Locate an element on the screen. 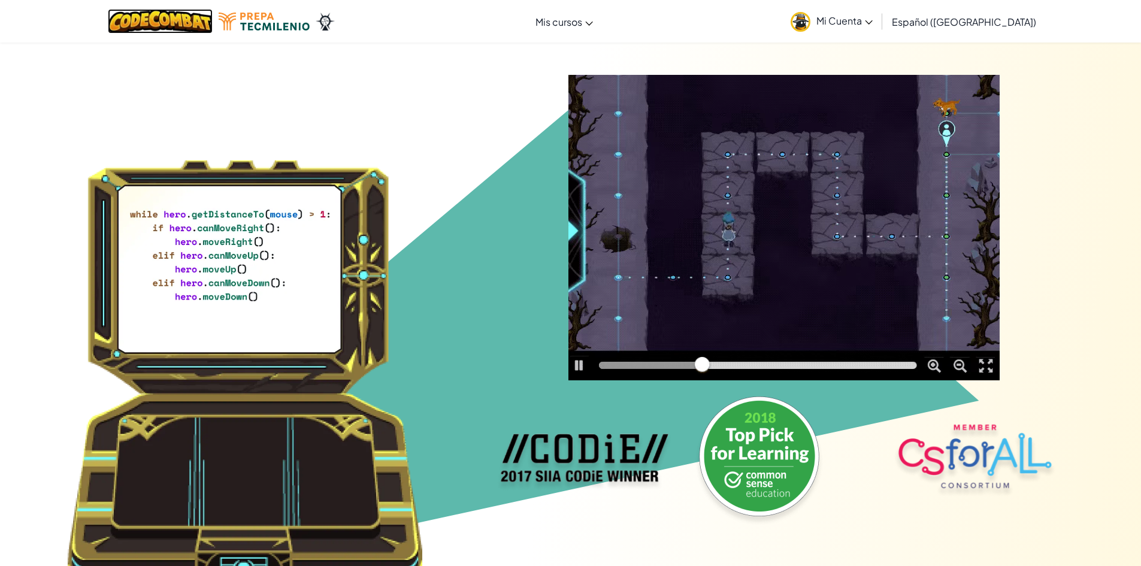  img: Codie 2017 SIIA CodiE winner award is located at coordinates (585, 461).